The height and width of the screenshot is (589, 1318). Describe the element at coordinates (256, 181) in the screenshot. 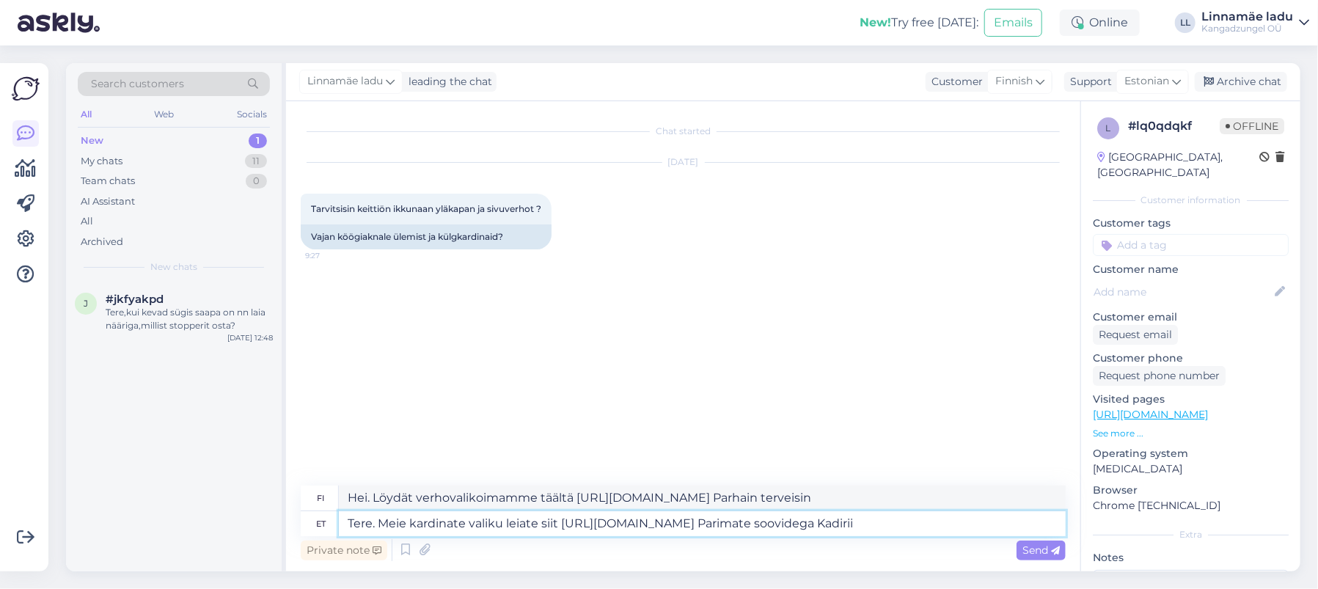

I see `div: 0` at that location.